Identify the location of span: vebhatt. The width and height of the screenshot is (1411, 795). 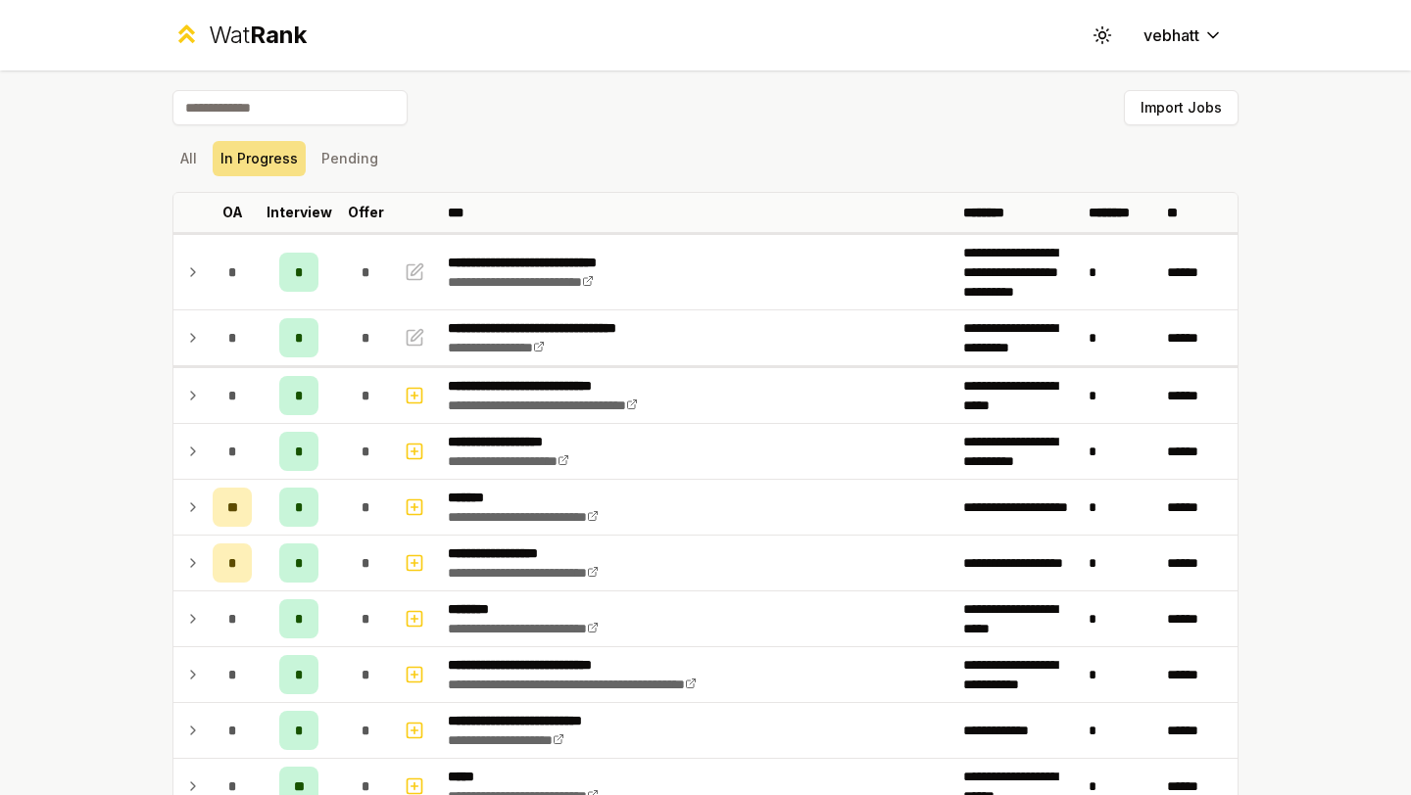
(1171, 35).